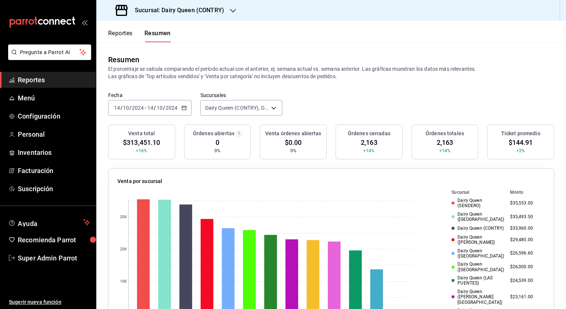 The image size is (566, 309). What do you see at coordinates (331, 73) in the screenshot?
I see `p: El porcentaje se calcula comparando el período actual con el anterior, ej. semana actual vs. sema...` at bounding box center [331, 73].